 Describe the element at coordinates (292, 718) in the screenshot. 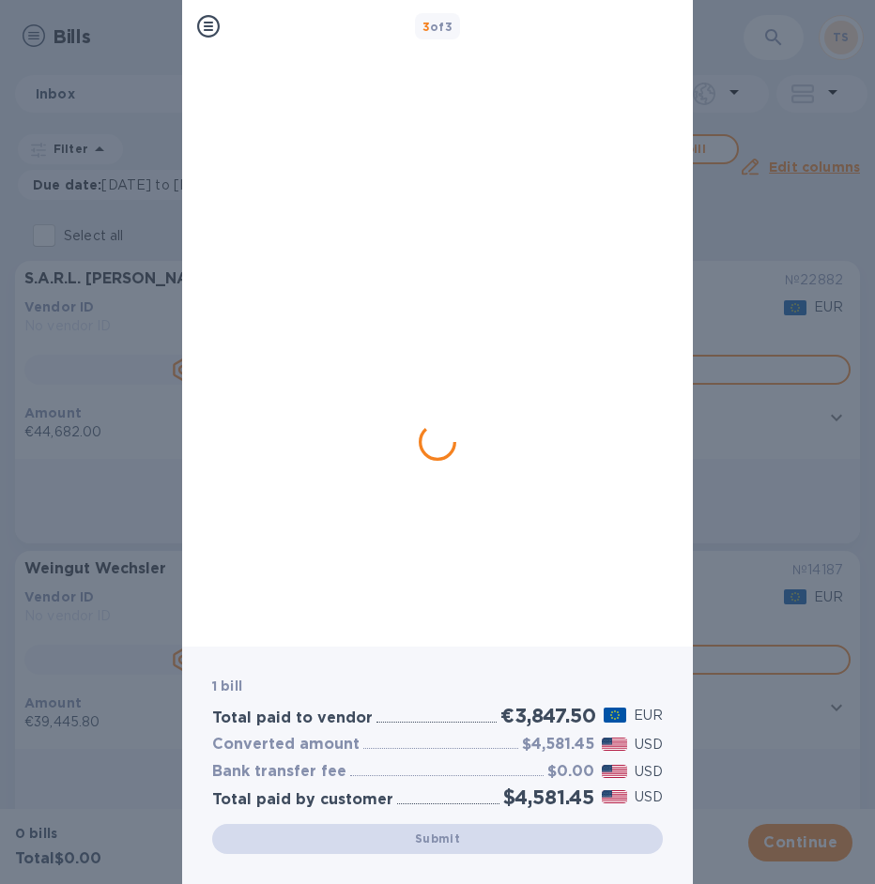

I see `h3: Total paid to vendor` at that location.